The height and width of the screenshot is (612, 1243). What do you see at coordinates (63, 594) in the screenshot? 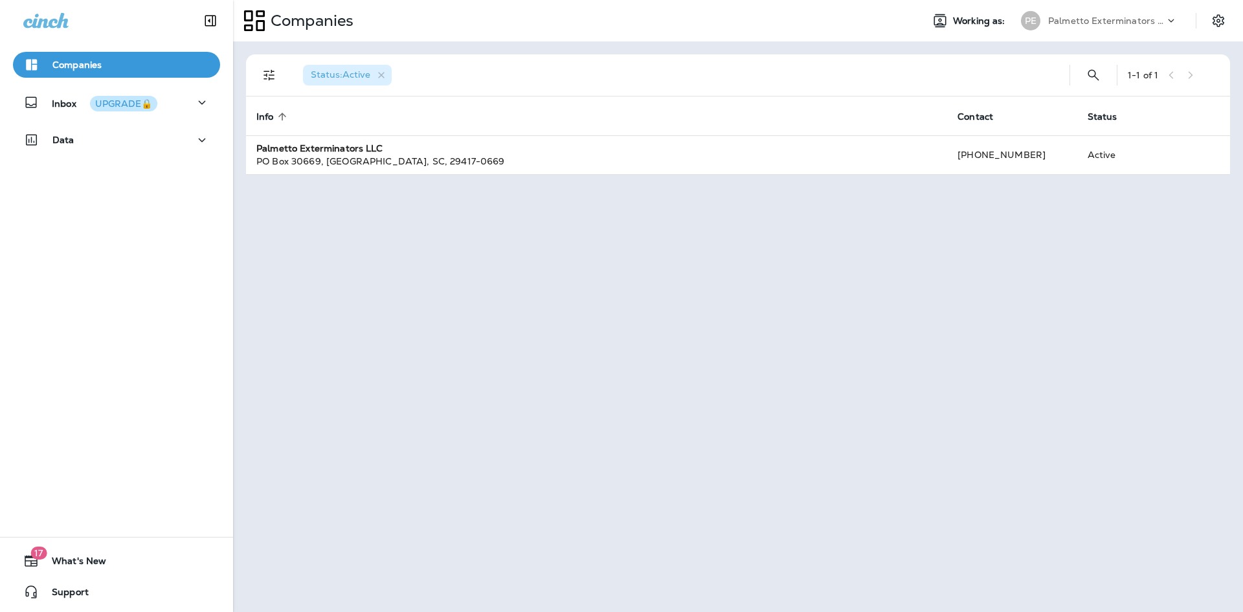
I see `span: Support` at bounding box center [63, 594].